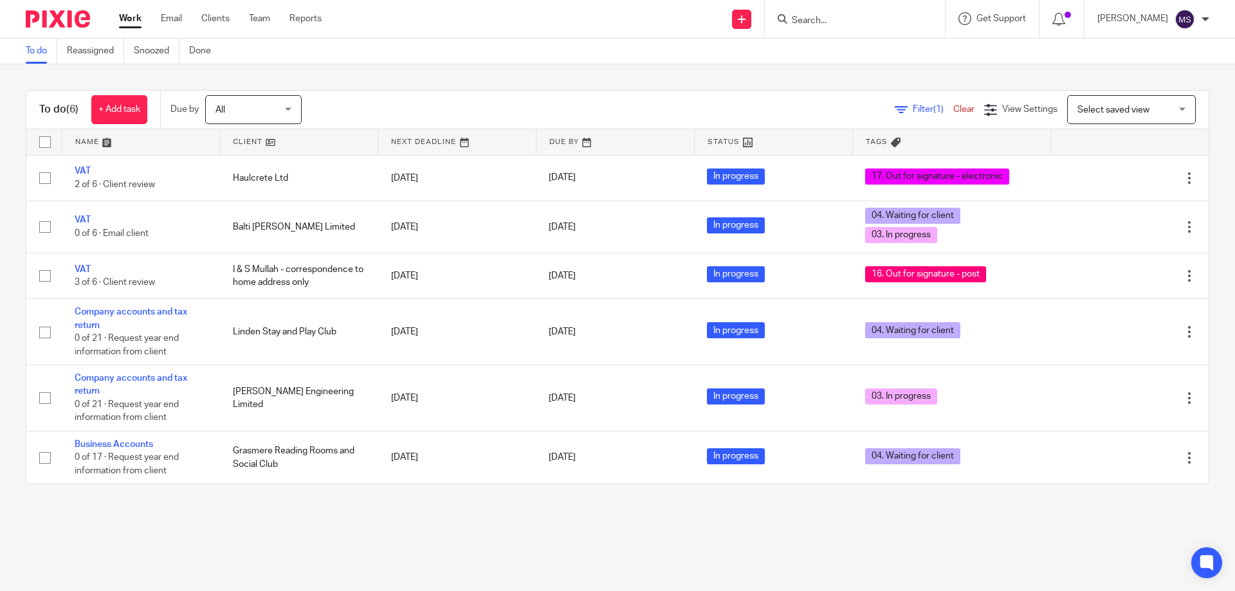  Describe the element at coordinates (933, 109) in the screenshot. I see `span: Filter` at that location.